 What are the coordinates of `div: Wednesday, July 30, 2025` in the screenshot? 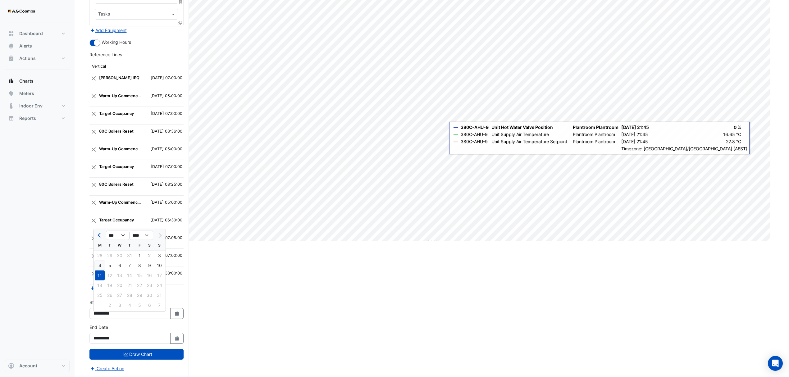 It's located at (120, 256).